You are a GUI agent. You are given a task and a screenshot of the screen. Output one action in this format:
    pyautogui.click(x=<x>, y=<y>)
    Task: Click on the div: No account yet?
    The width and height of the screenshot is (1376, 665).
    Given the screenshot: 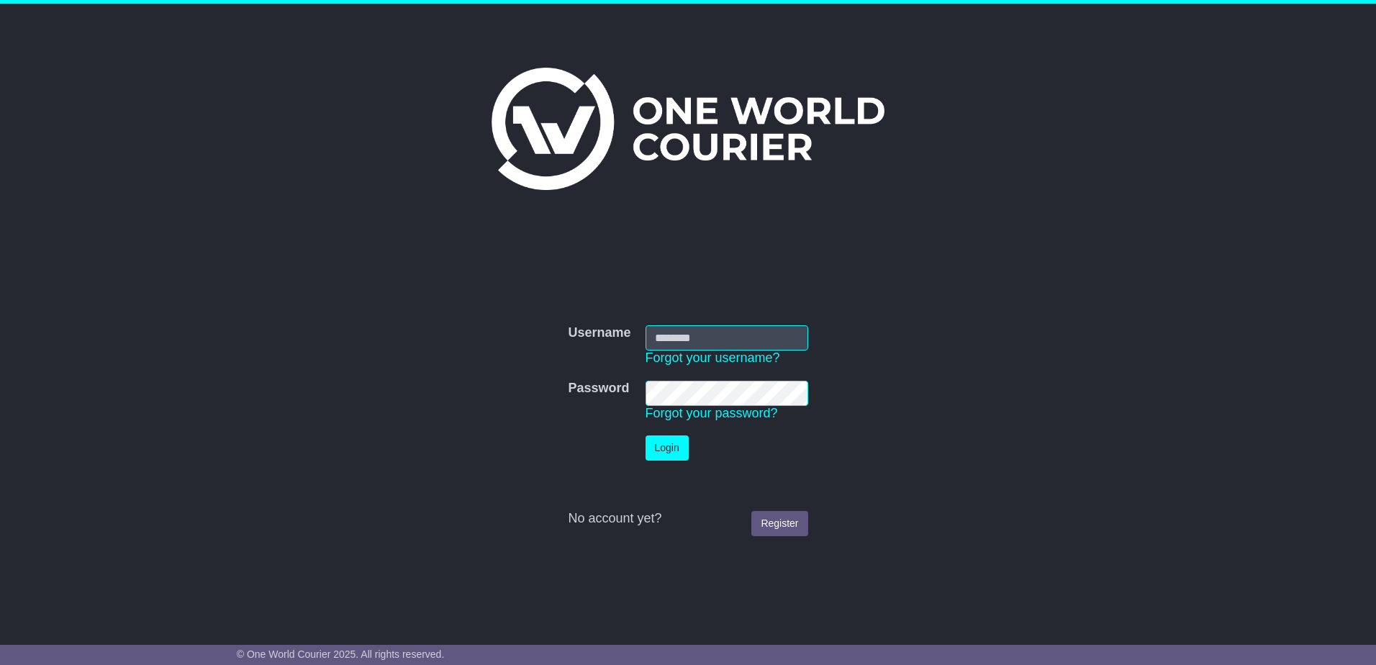 What is the action you would take?
    pyautogui.click(x=687, y=519)
    